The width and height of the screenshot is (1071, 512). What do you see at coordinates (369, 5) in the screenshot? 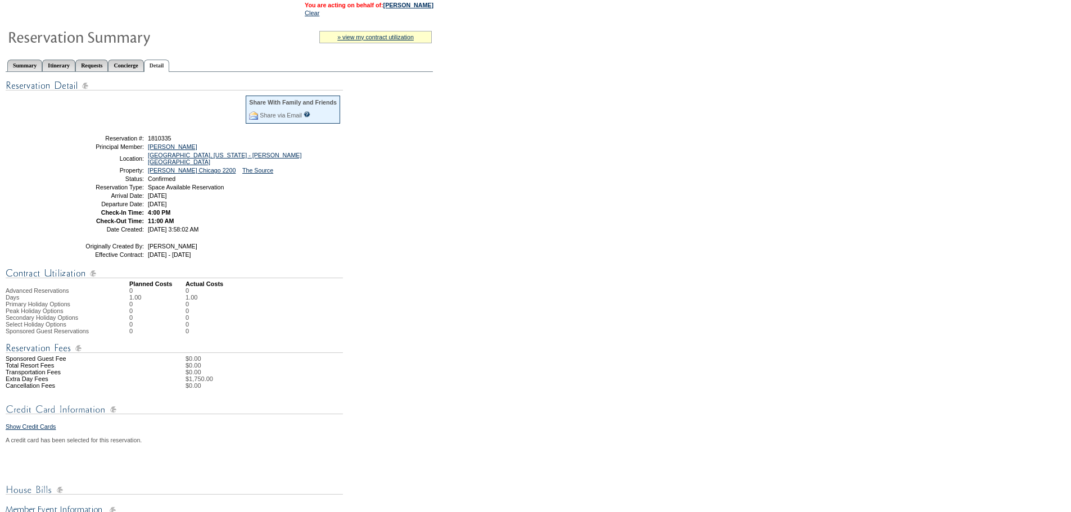
I see `span: You are acting on behalf of:` at bounding box center [369, 5].